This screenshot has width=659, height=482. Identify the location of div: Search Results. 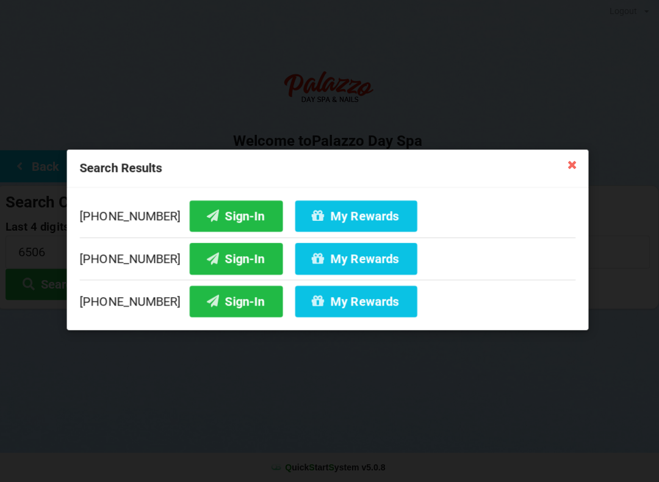
(330, 170).